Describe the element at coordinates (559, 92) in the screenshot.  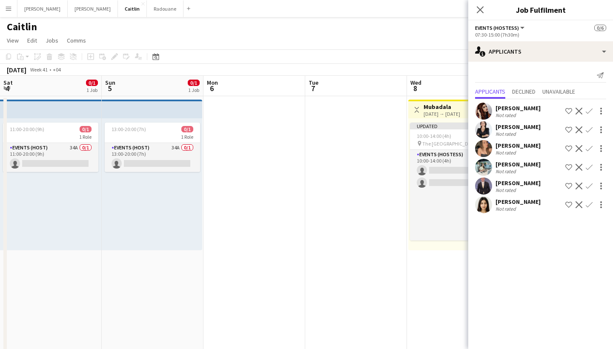
I see `span: Unavailable` at that location.